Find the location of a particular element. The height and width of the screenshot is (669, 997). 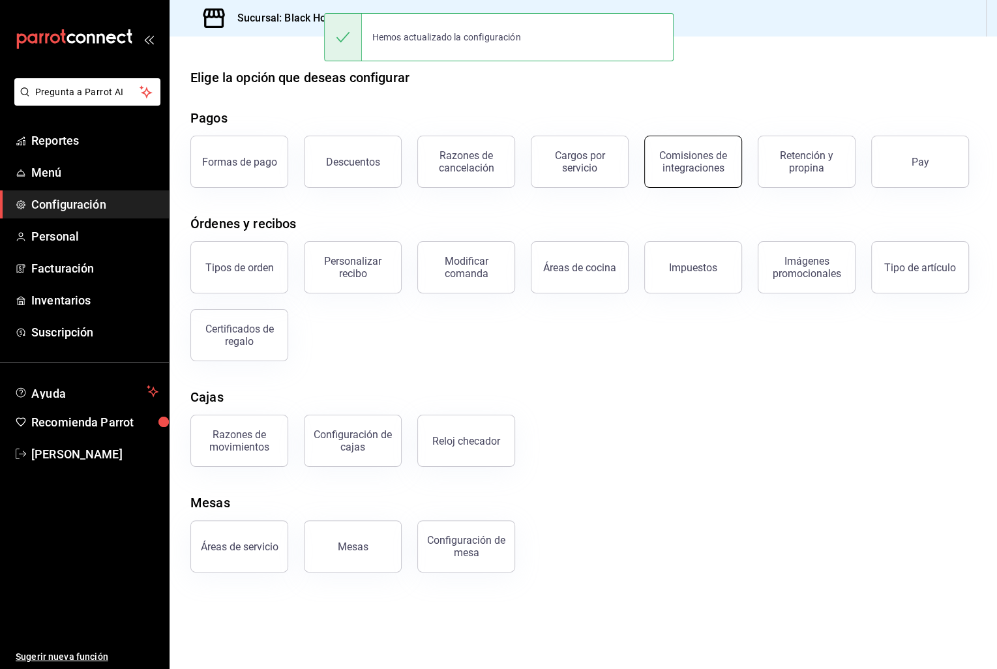

span: Recomienda Parrot is located at coordinates (95, 422).